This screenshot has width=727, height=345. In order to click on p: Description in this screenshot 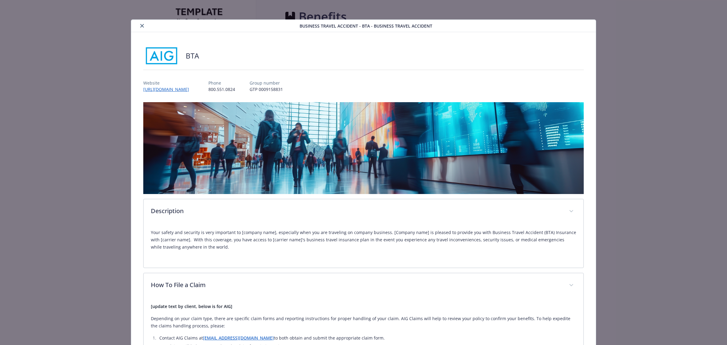, I will do `click(356, 211)`.